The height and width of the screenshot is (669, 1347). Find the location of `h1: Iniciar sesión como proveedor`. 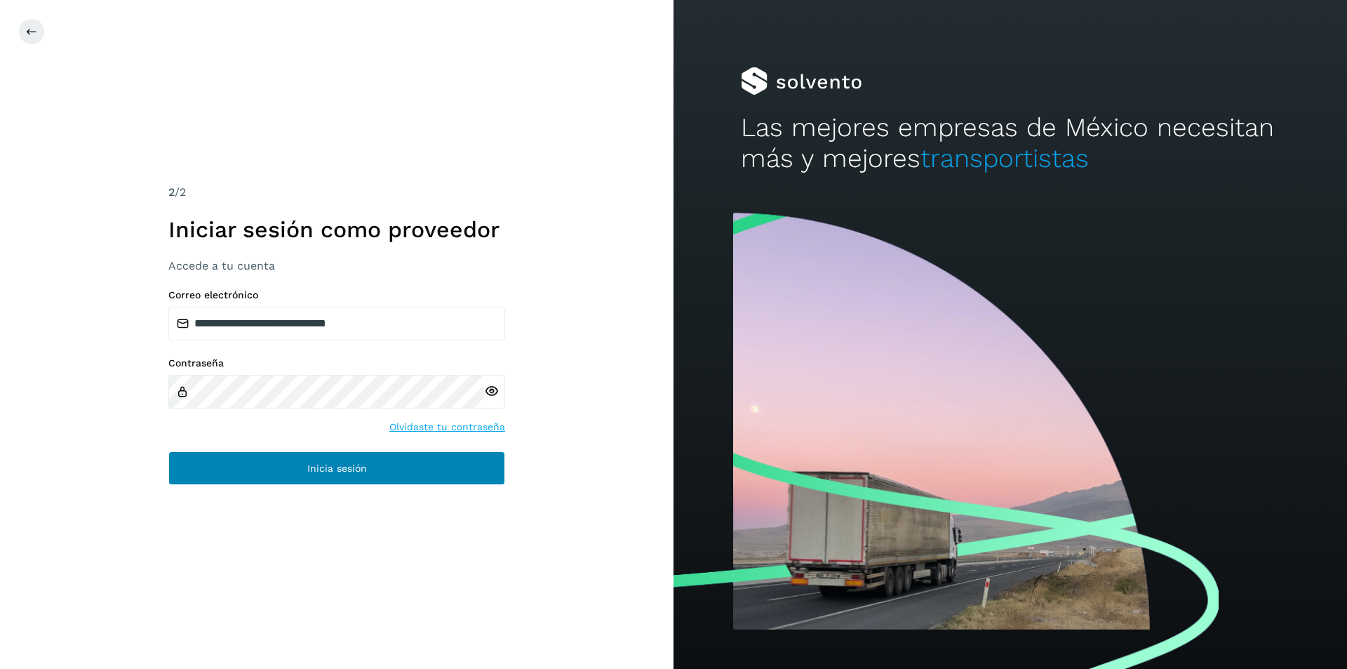

h1: Iniciar sesión como proveedor is located at coordinates (337, 229).